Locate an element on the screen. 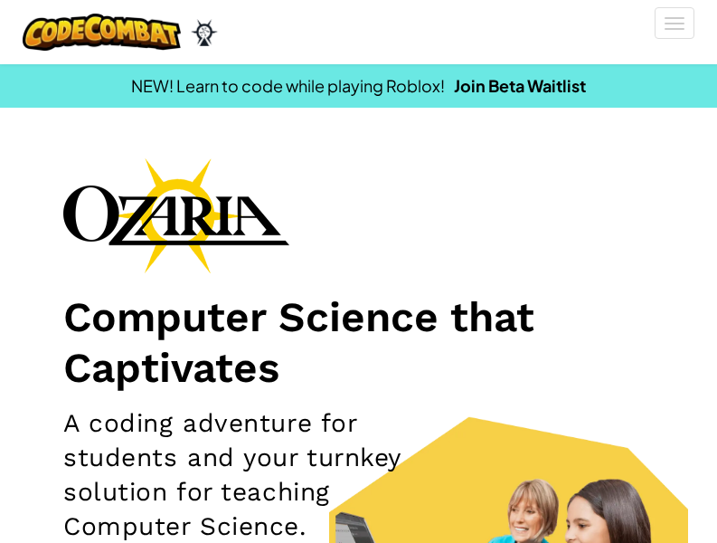 This screenshot has width=717, height=543. img: CodeCombat logo is located at coordinates (101, 32).